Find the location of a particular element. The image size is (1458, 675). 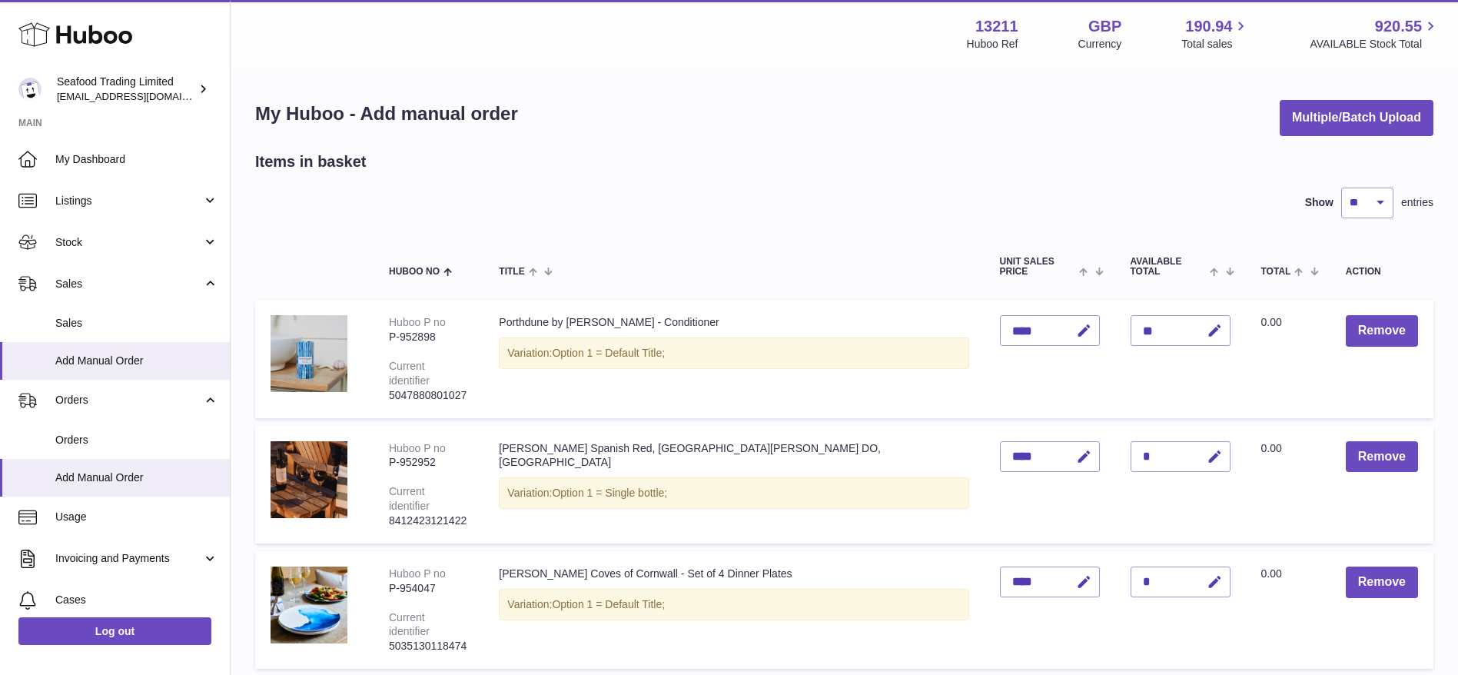

img: Rick Stein's Spanish Red, Campo de Borja DO, Spain is located at coordinates (309, 480).